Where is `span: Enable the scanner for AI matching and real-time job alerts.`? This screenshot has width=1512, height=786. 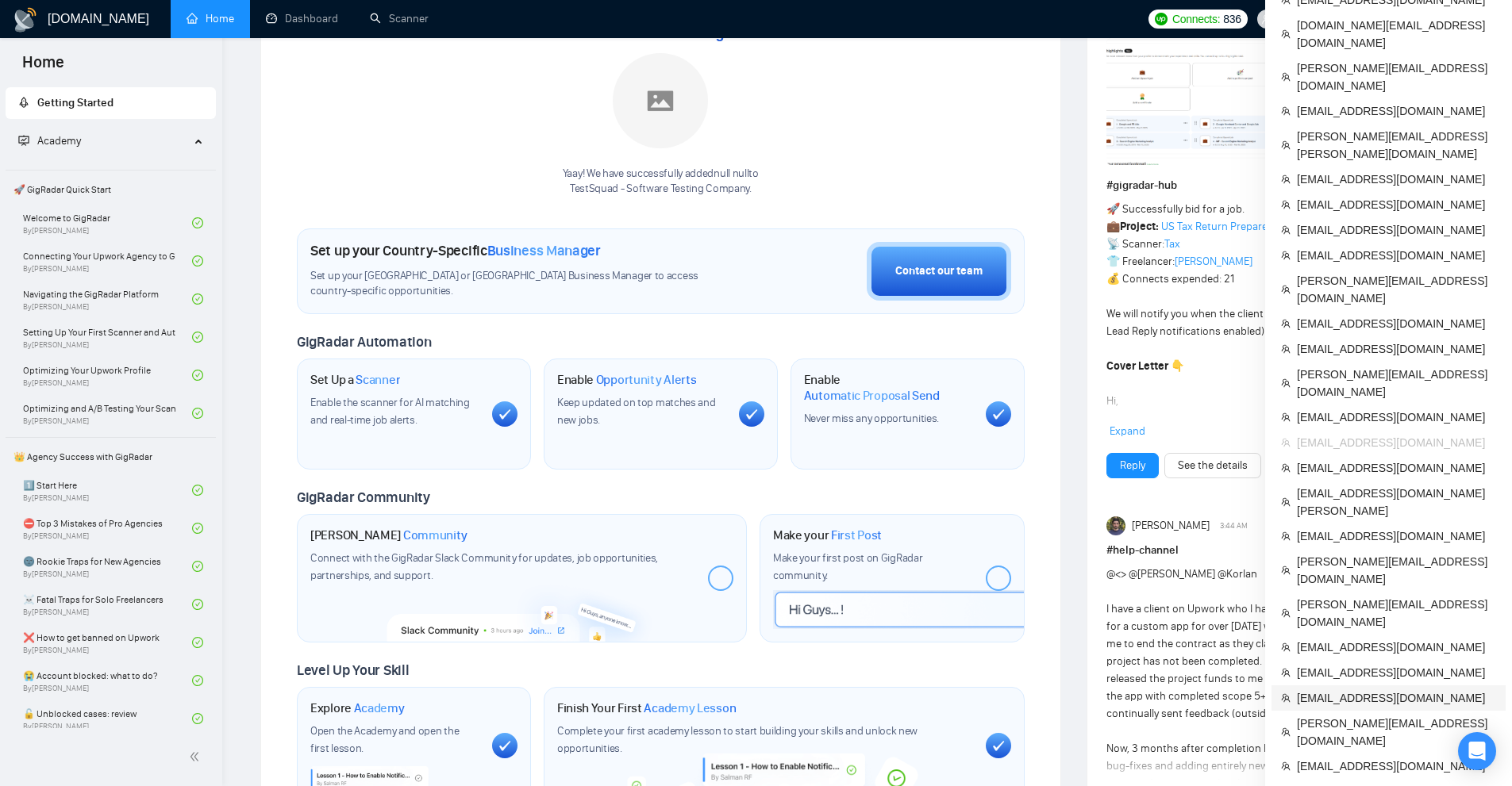
span: Enable the scanner for AI matching and real-time job alerts. is located at coordinates (390, 411).